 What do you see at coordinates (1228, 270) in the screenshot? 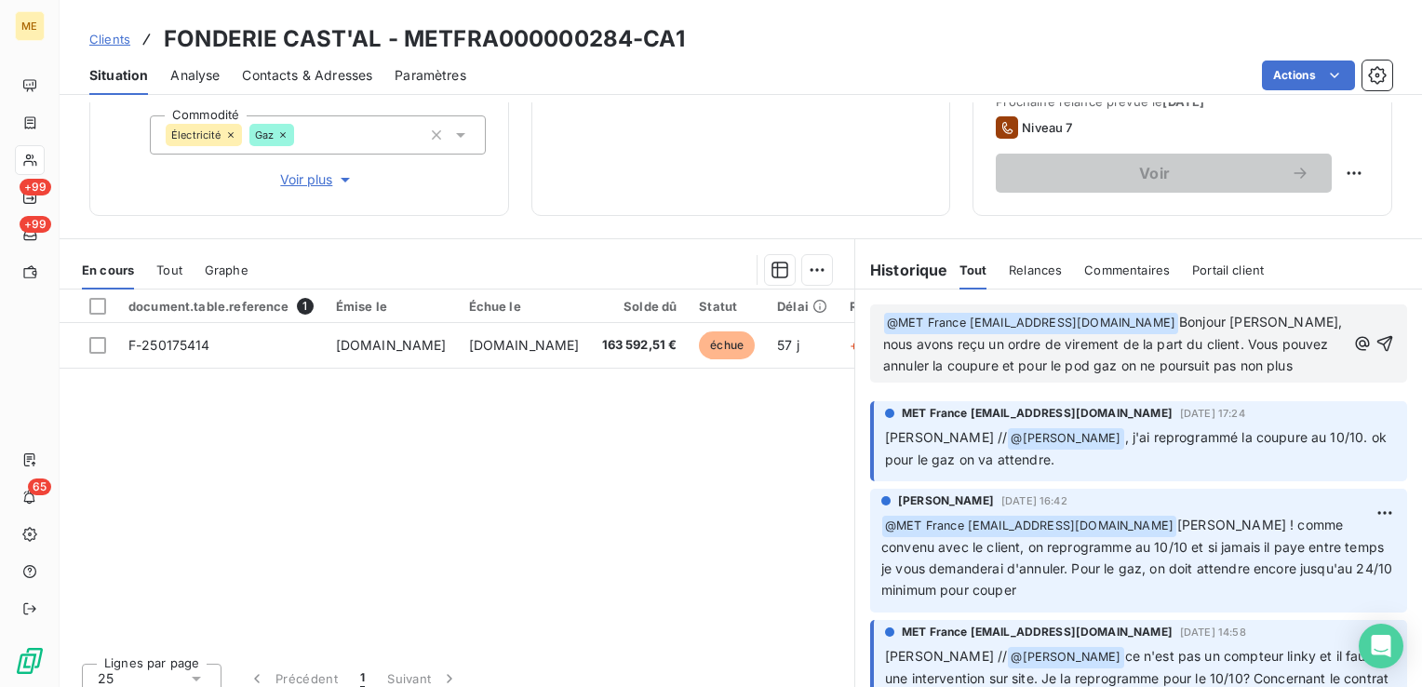
I see `span: Portail client` at bounding box center [1228, 270].